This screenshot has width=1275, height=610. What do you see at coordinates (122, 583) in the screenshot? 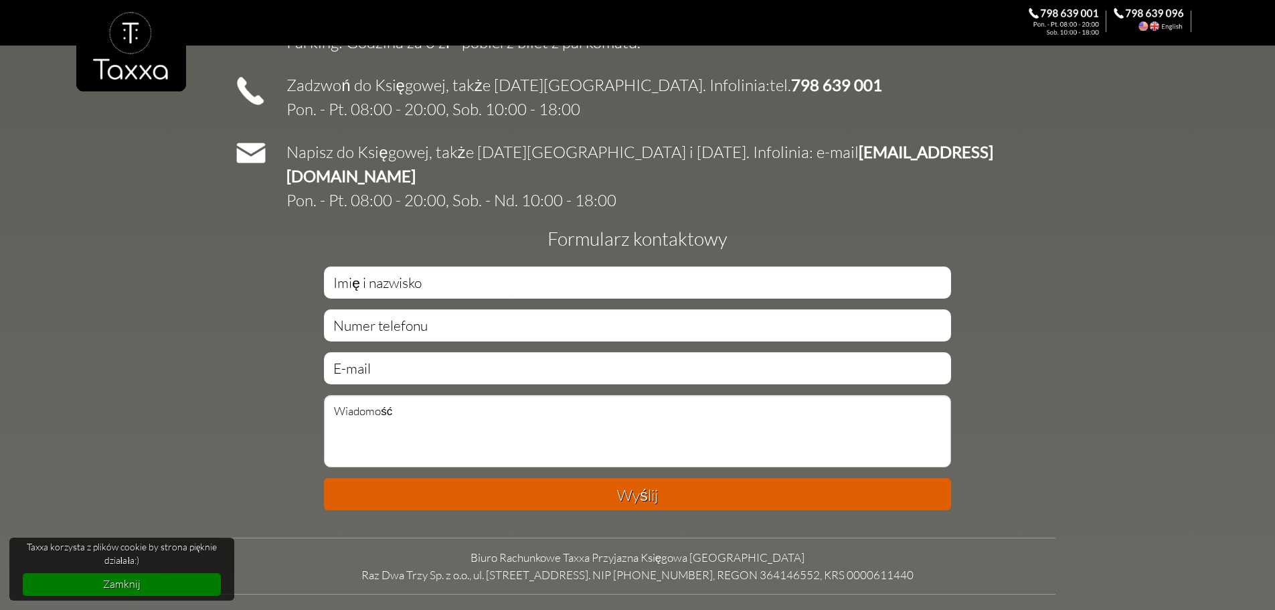
I see `a: dismiss cookie message` at bounding box center [122, 583].